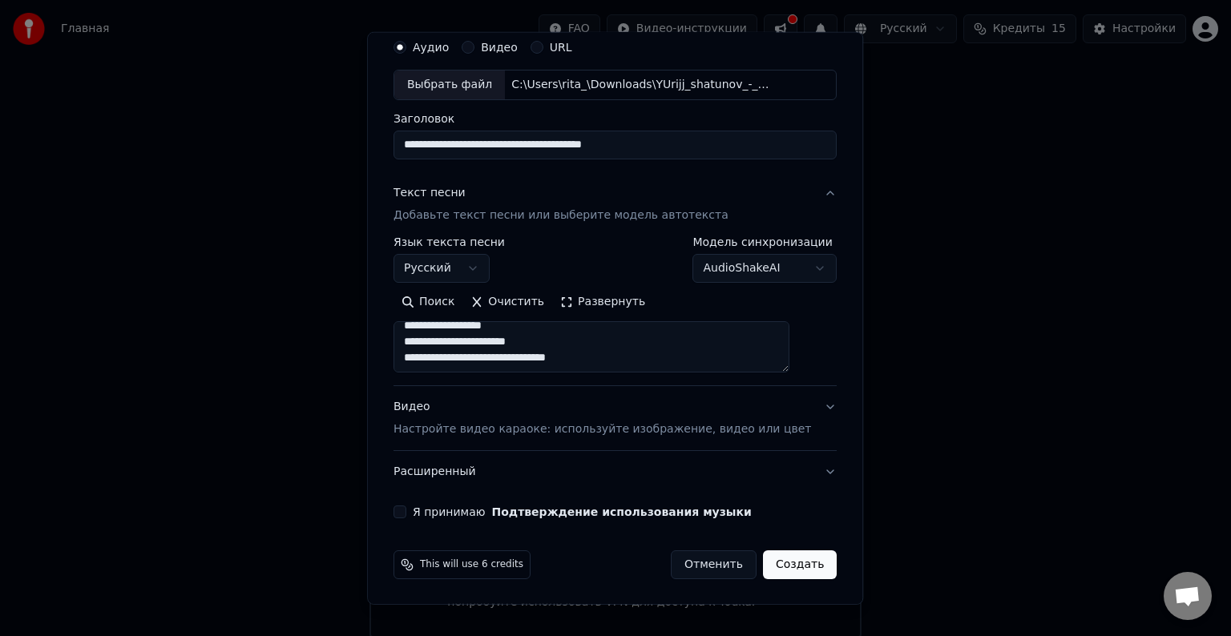 The width and height of the screenshot is (1231, 636). Describe the element at coordinates (800, 565) in the screenshot. I see `button: Создать` at that location.